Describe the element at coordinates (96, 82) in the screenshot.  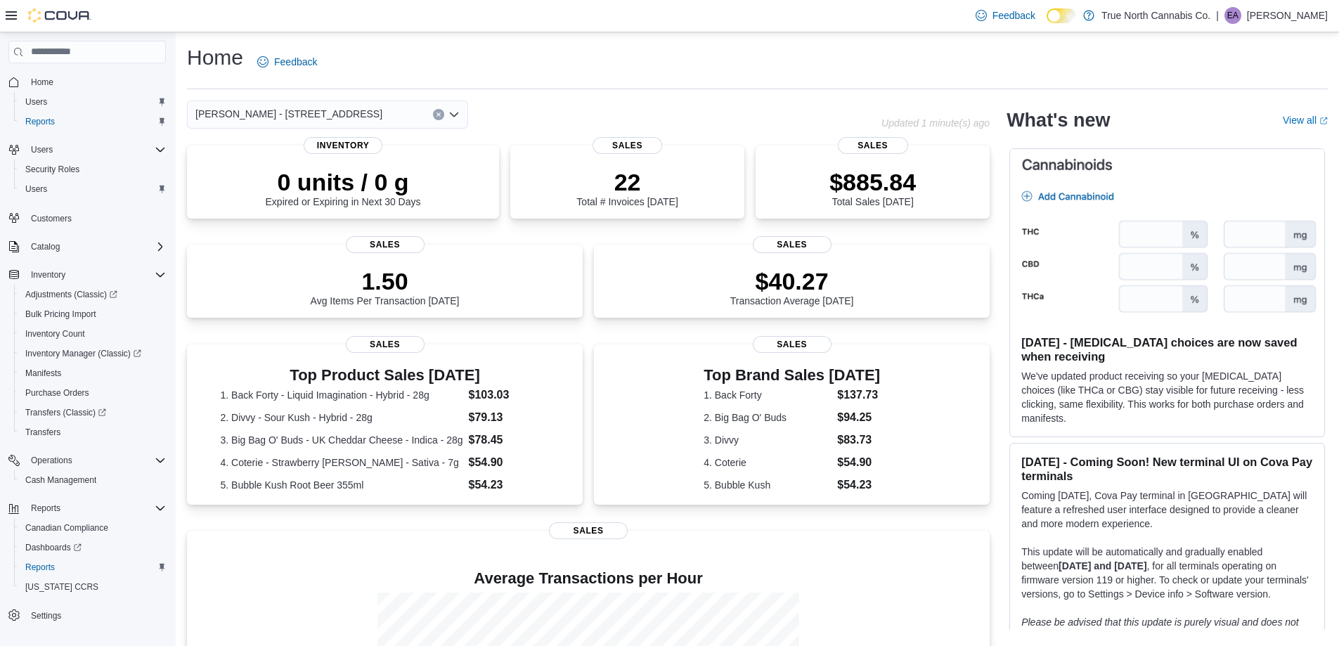
I see `span: Home` at that location.